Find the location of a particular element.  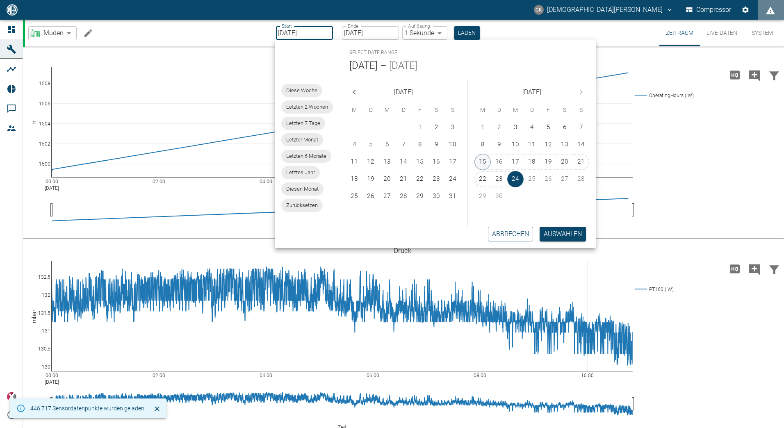

span: Letztes Jahr is located at coordinates (300, 173).